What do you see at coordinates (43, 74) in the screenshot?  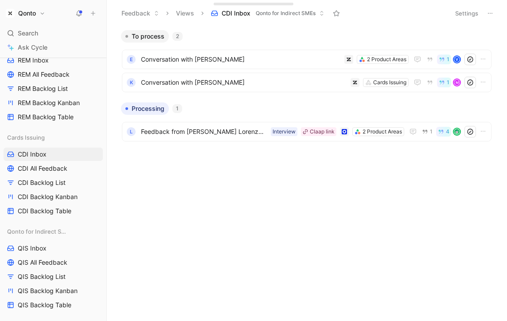 I see `span: REM All Feedback` at bounding box center [43, 74].